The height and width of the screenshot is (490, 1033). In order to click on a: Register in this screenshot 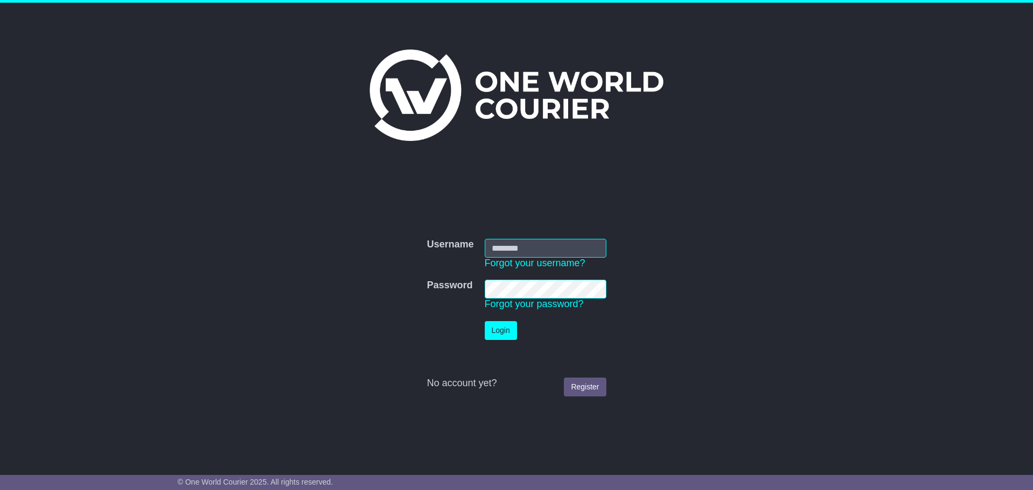, I will do `click(585, 387)`.